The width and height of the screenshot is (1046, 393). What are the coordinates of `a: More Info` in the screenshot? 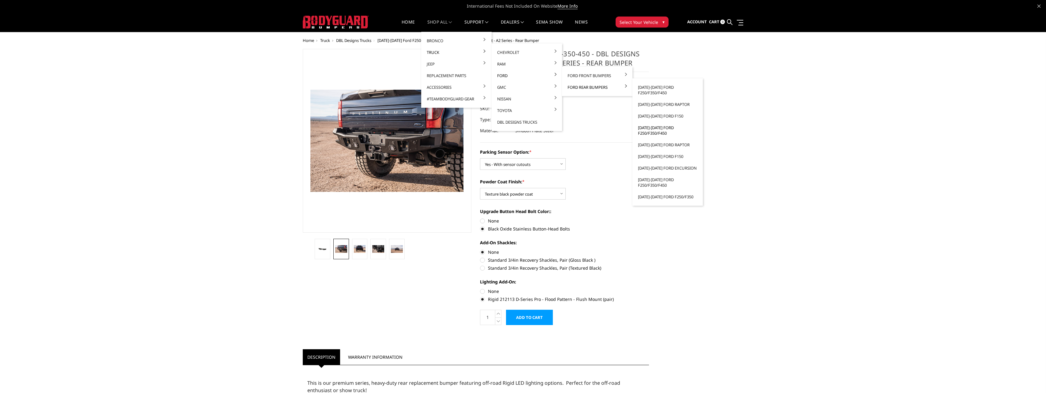 It's located at (567, 6).